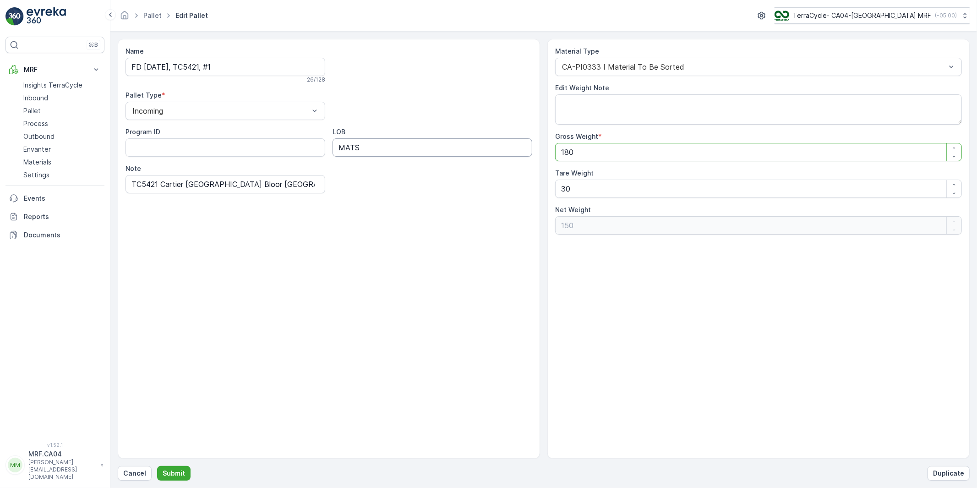  Describe the element at coordinates (62, 98) in the screenshot. I see `a: Inbound` at that location.